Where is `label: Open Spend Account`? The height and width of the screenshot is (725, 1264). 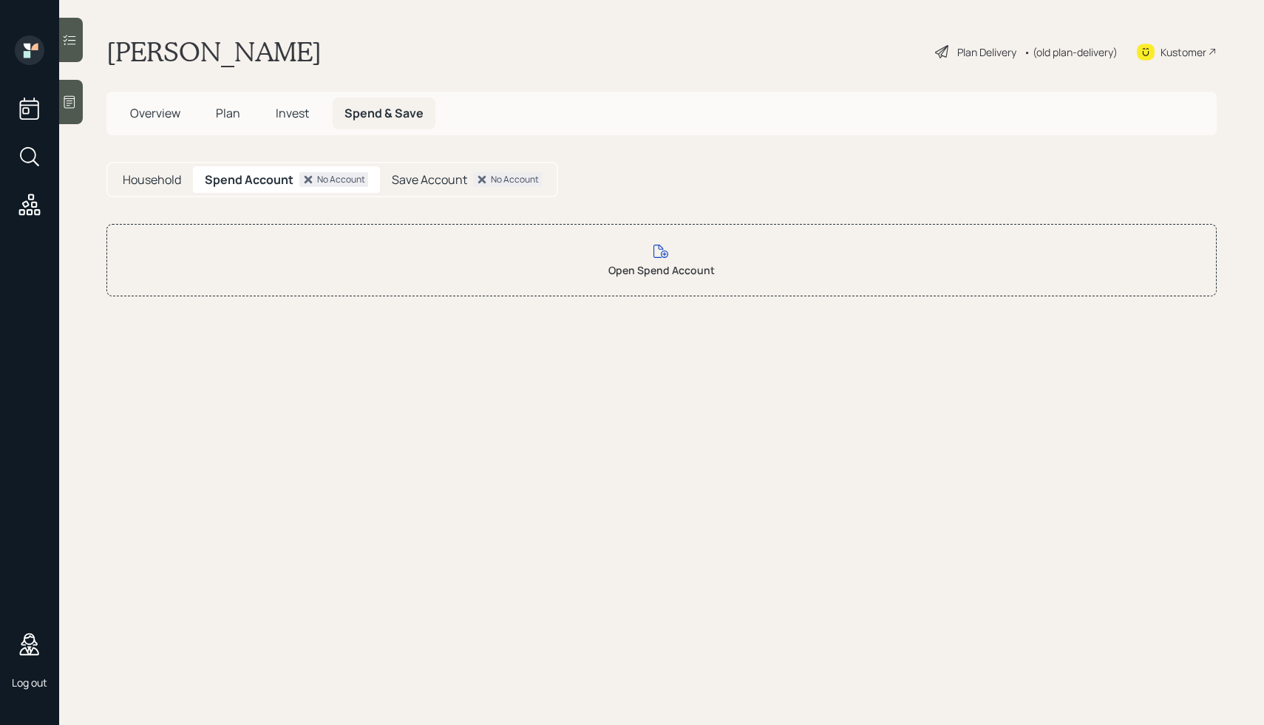 label: Open Spend Account is located at coordinates (661, 270).